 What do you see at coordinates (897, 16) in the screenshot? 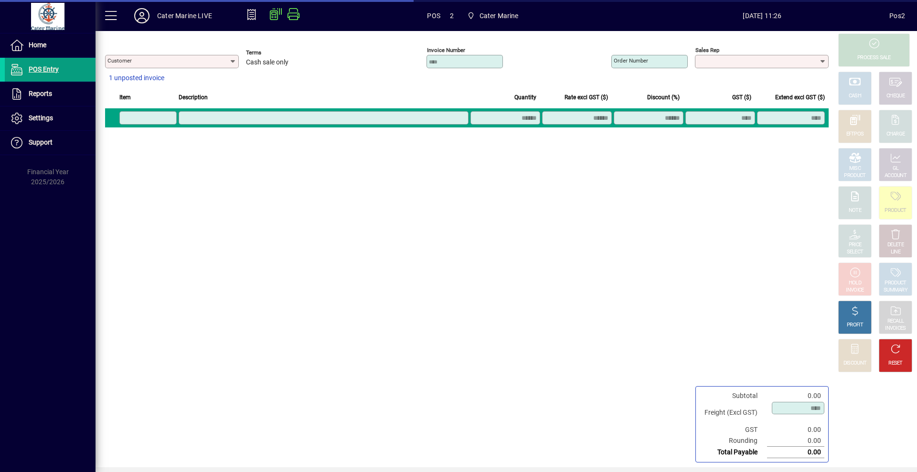
I see `div: Pos2` at bounding box center [897, 16].